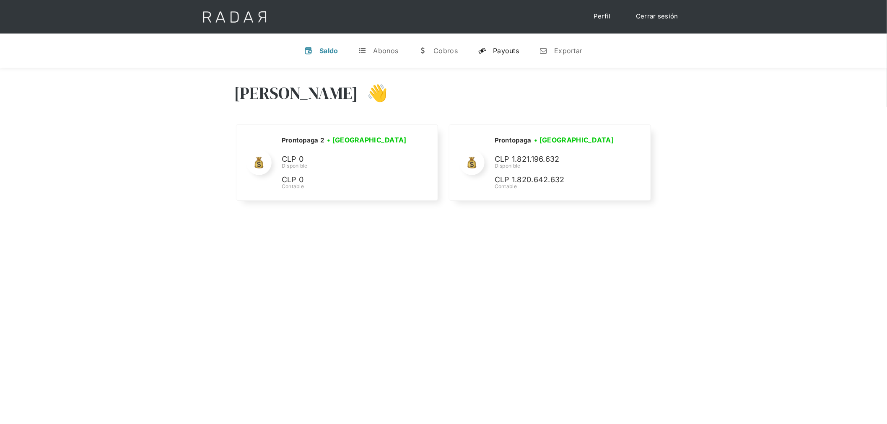  Describe the element at coordinates (386, 51) in the screenshot. I see `div: Abonos` at that location.